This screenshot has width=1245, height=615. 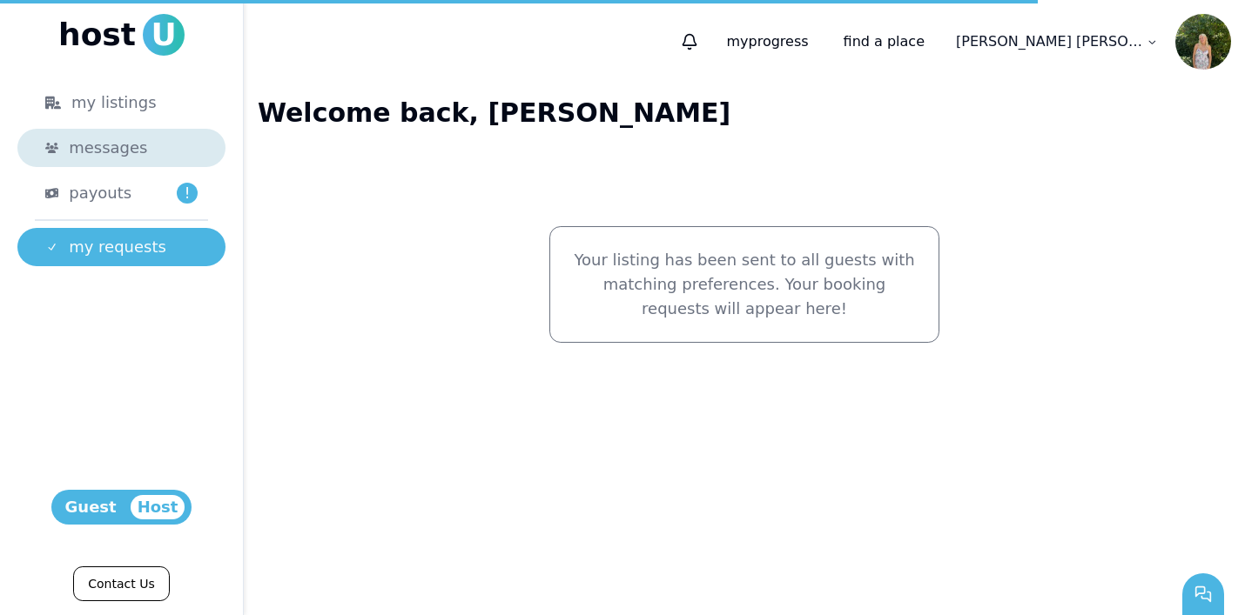 I want to click on span: Guest, so click(x=91, y=507).